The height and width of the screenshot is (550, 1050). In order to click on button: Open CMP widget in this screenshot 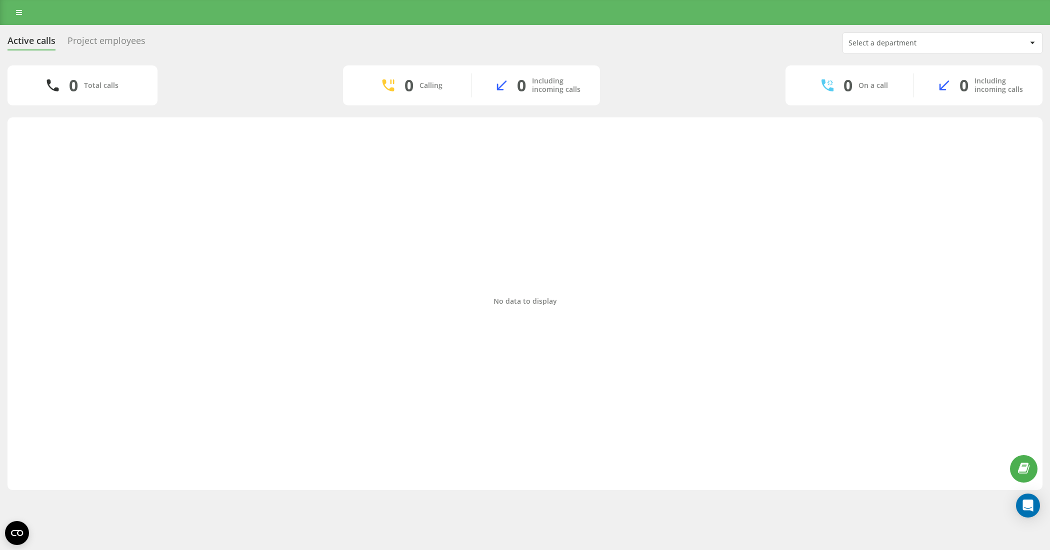, I will do `click(17, 533)`.